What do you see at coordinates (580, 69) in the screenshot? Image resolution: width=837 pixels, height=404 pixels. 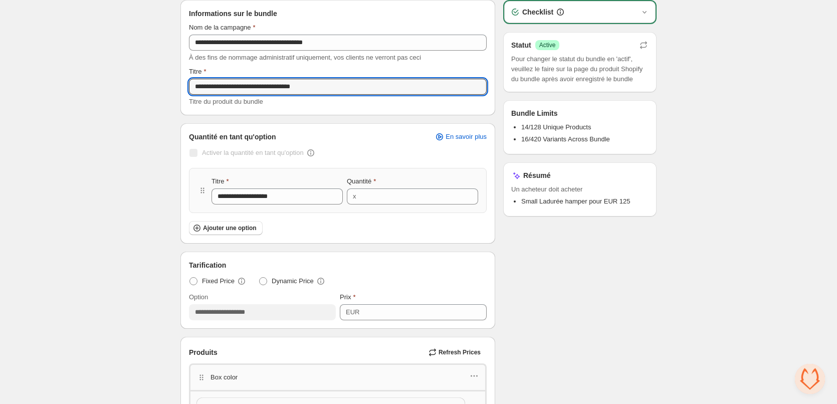 I see `span: Pour changer le statut du bundle en 'actif', veuillez le faire sur la page du produit Shopify du ...` at bounding box center [580, 69].